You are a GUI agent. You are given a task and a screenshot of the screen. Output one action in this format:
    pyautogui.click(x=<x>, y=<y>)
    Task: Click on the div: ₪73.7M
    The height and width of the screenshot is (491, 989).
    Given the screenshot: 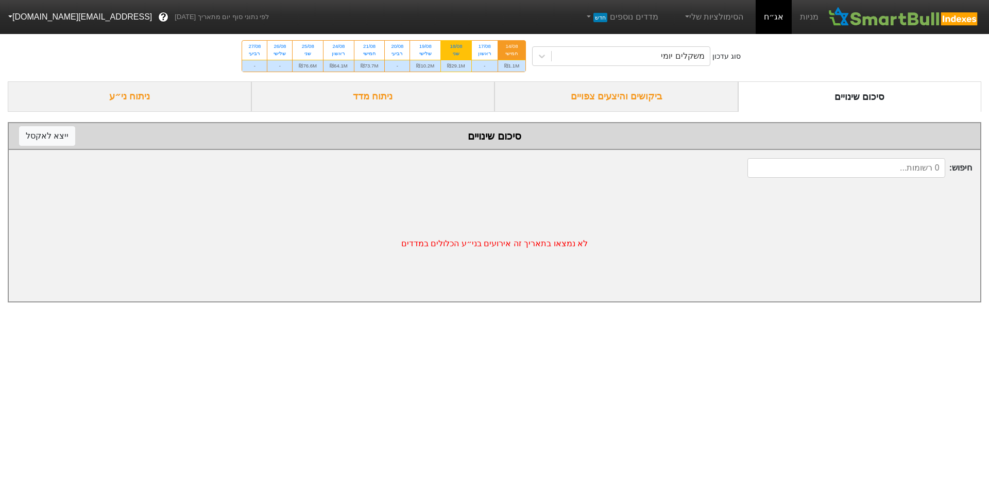 What is the action you would take?
    pyautogui.click(x=370, y=65)
    